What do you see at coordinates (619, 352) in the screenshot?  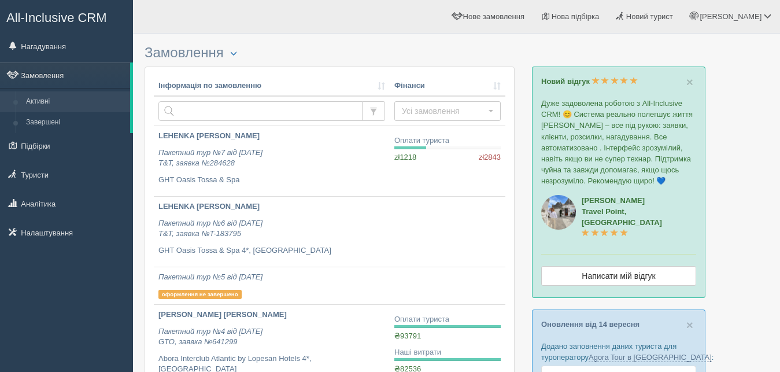 I see `p: Додано заповнення даних туриста для туроператору :` at bounding box center [619, 352].